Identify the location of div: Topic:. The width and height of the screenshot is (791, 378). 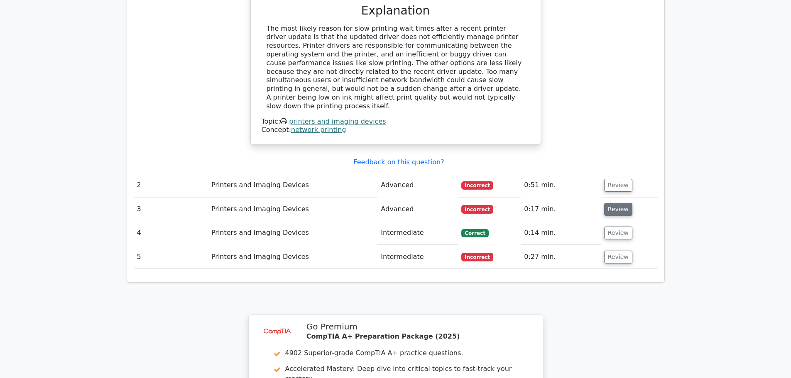
(396, 122).